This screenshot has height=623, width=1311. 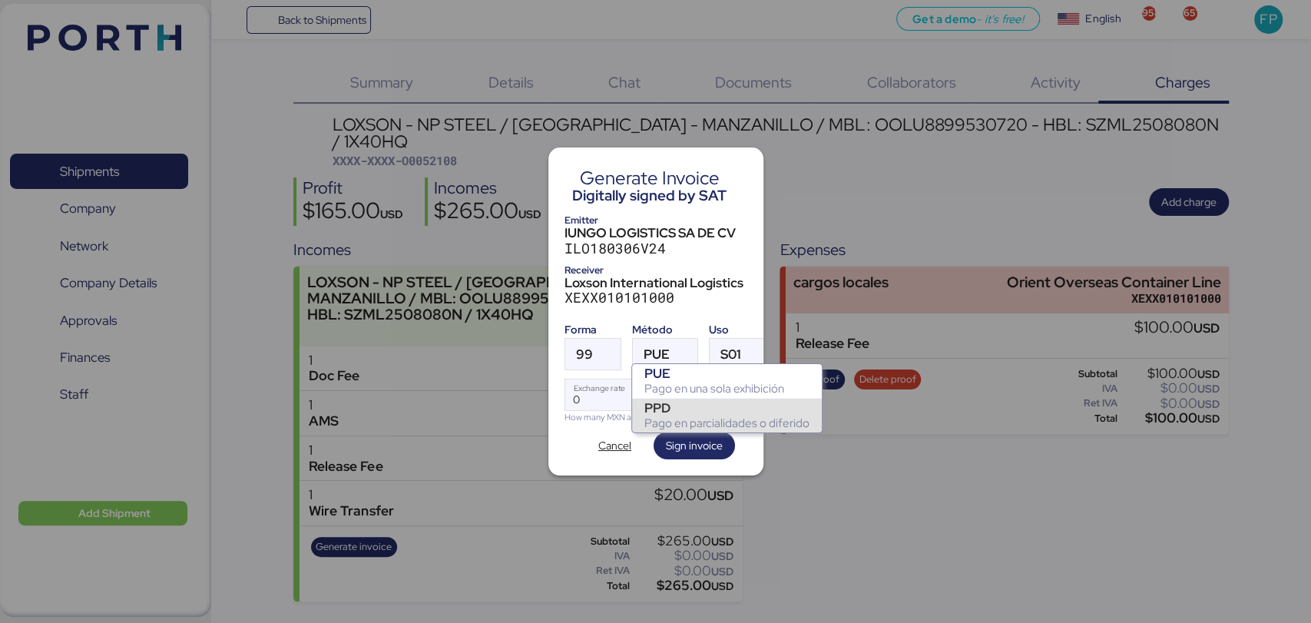 What do you see at coordinates (649, 178) in the screenshot?
I see `div: Generate Invoice` at bounding box center [649, 178].